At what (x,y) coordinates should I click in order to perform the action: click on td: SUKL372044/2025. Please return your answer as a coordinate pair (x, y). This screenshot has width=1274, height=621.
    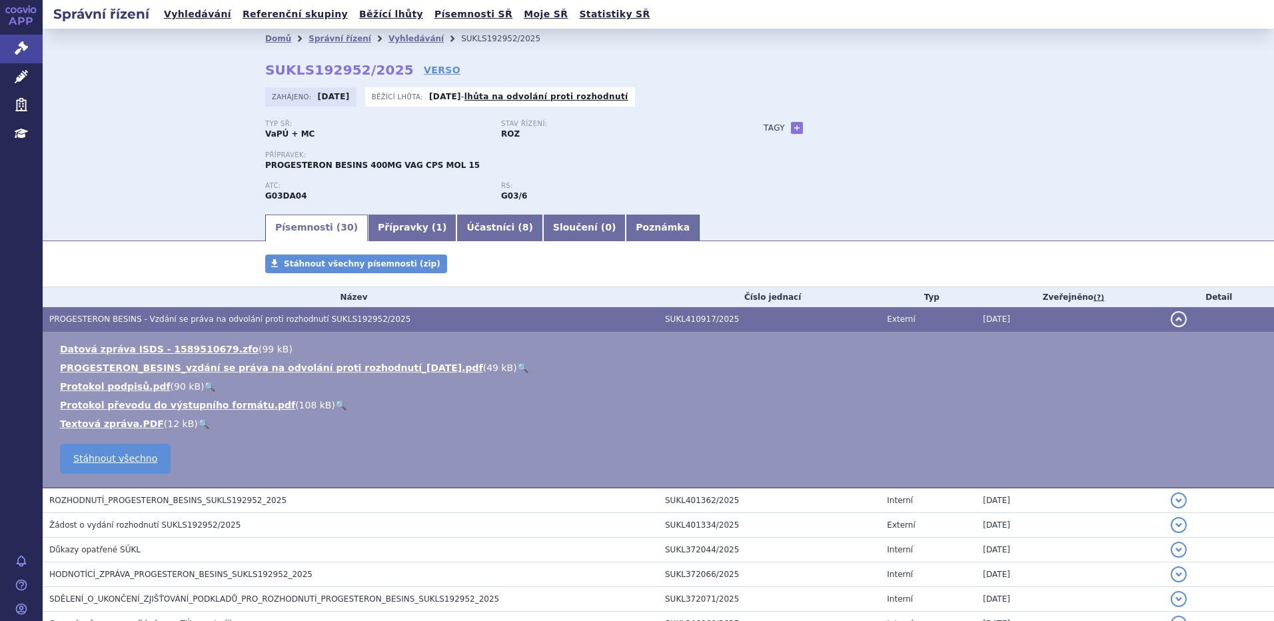
    Looking at the image, I should click on (769, 550).